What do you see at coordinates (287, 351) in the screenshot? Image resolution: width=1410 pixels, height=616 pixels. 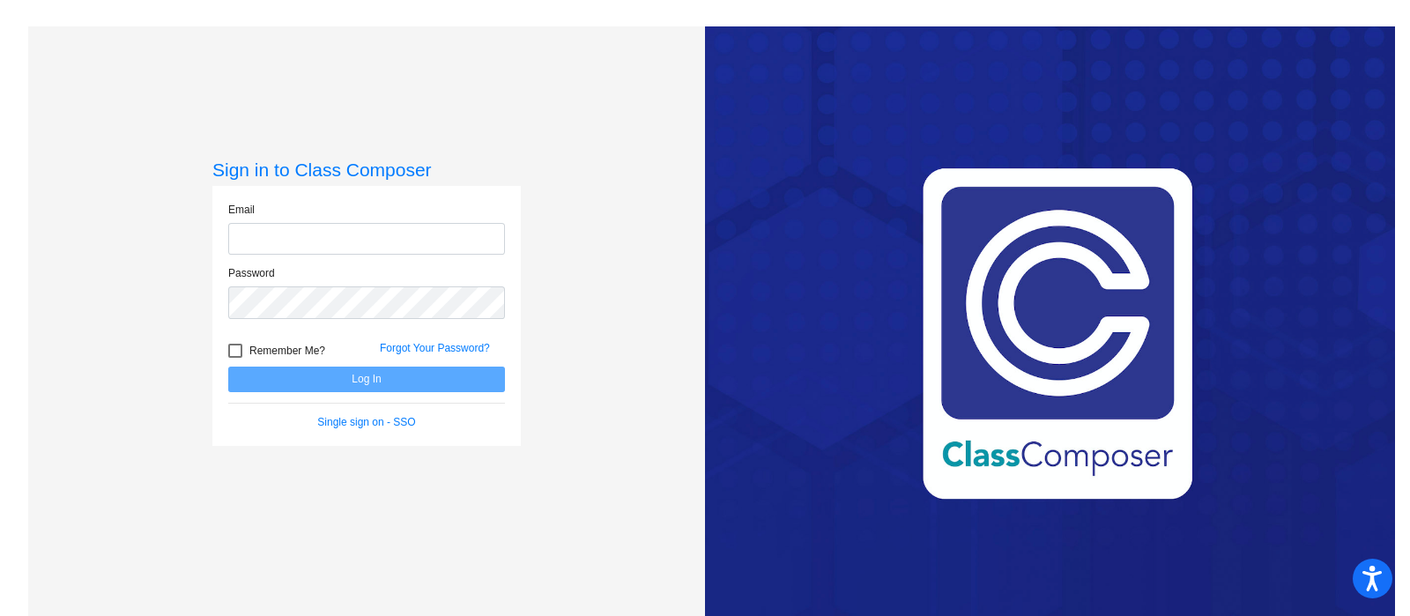 I see `span: Remember Me?` at bounding box center [287, 351].